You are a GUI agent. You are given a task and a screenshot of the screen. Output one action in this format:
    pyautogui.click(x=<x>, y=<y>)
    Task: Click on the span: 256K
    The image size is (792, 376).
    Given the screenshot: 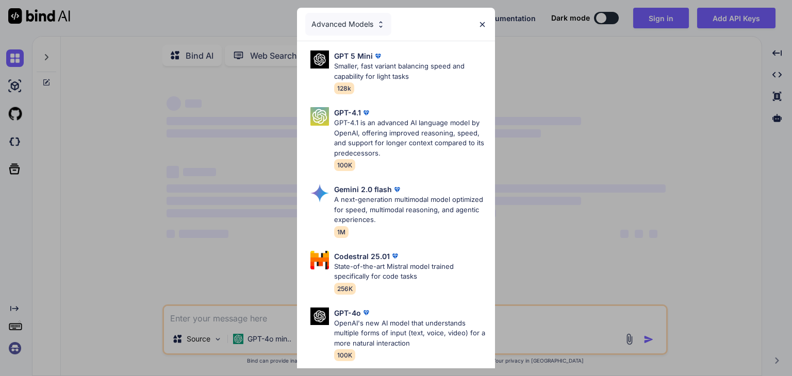 What is the action you would take?
    pyautogui.click(x=345, y=289)
    